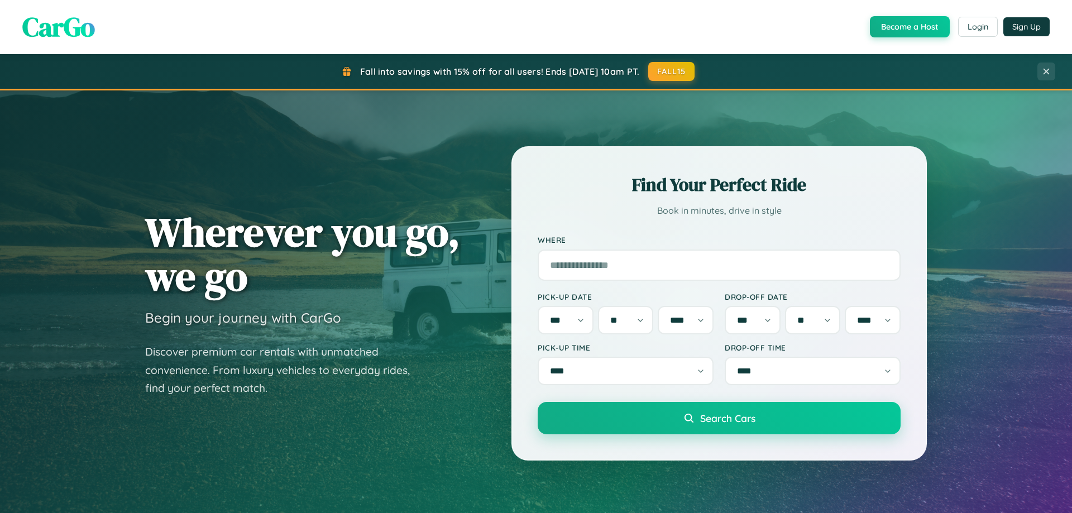  I want to click on label: Pick-up Date, so click(625, 296).